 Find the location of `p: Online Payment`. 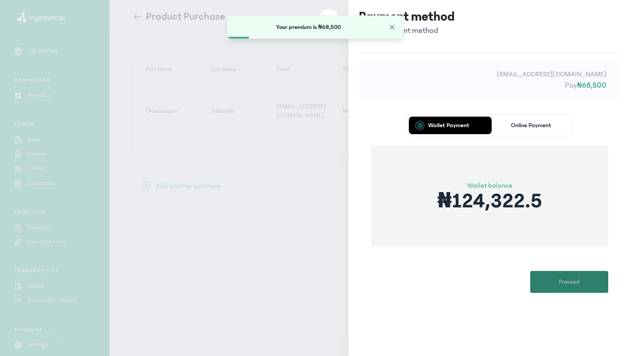

p: Online Payment is located at coordinates (531, 125).